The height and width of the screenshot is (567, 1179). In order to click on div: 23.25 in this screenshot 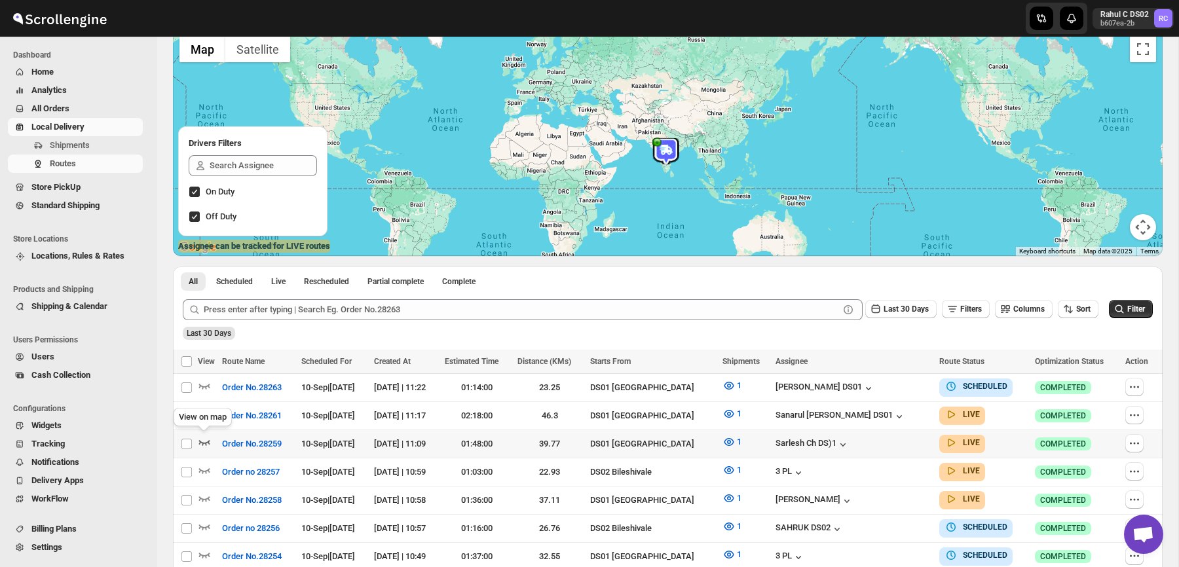, I will do `click(550, 388)`.